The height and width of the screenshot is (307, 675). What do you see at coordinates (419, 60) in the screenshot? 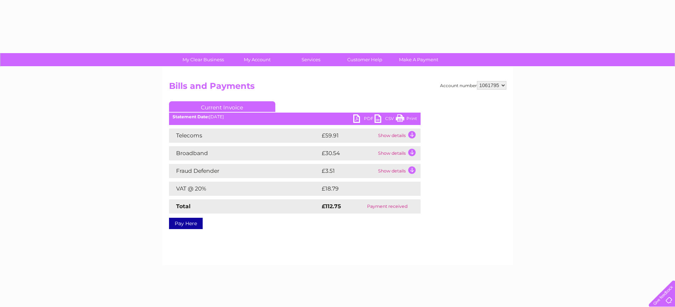
I see `a: Make A Payment` at bounding box center [419, 60].